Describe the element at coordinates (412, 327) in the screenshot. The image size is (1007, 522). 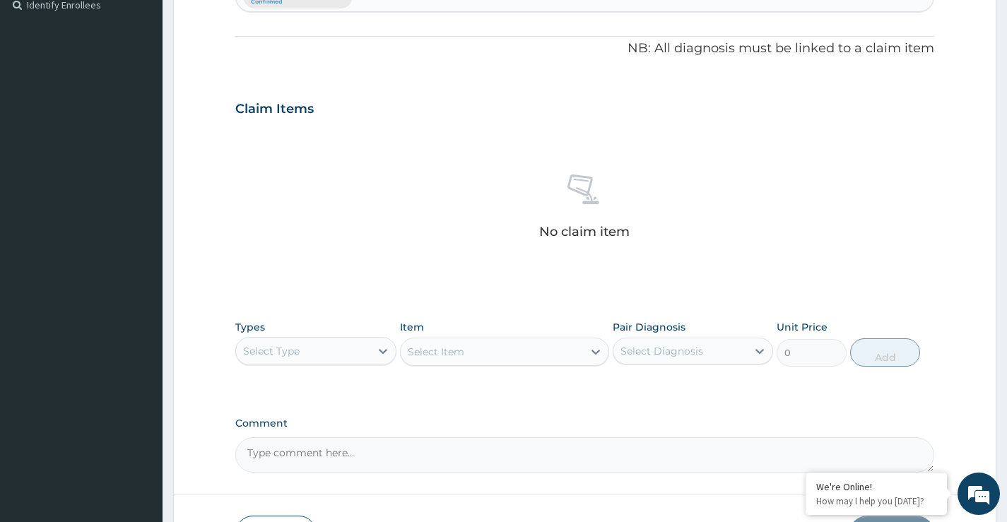
I see `label: Item` at that location.